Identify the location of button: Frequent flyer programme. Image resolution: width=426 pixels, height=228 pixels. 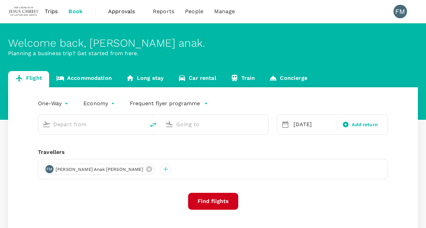
(169, 104).